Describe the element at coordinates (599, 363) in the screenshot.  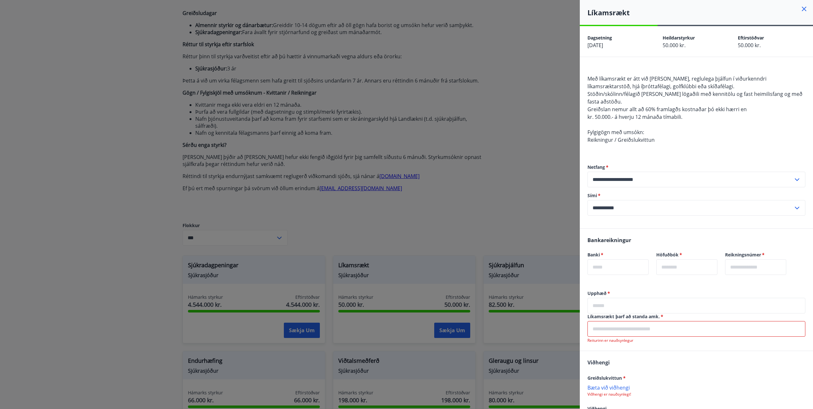
I see `span: Viðhengi` at that location.